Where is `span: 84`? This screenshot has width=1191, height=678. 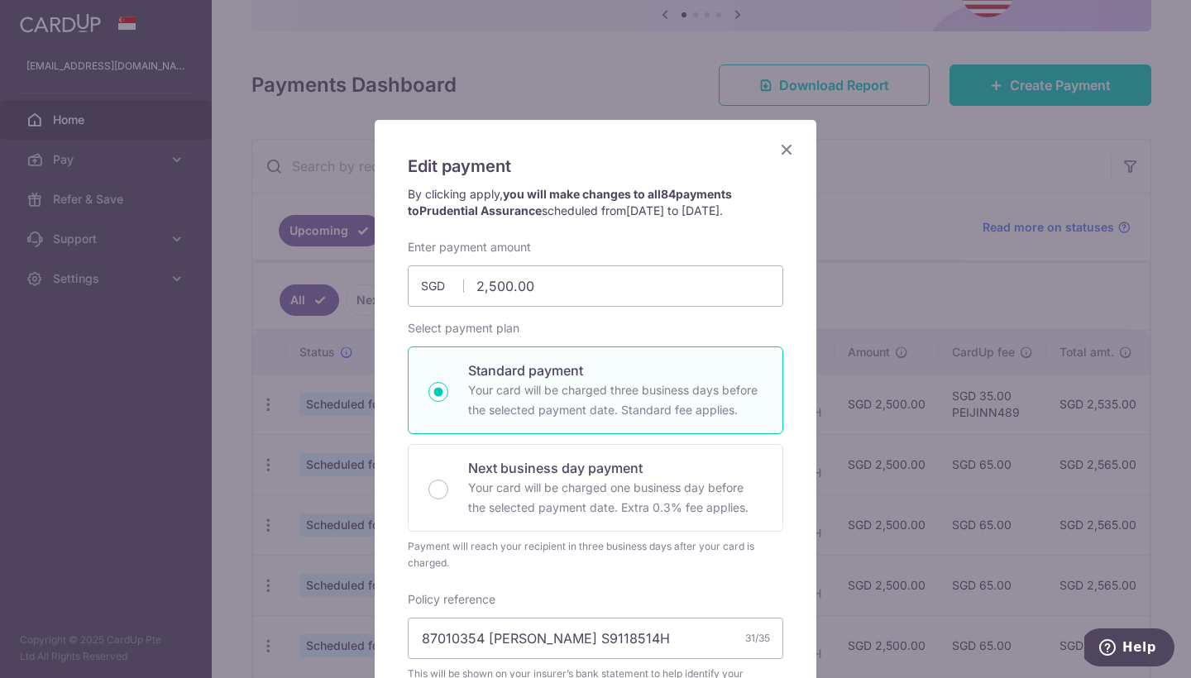 span: 84 is located at coordinates (668, 194).